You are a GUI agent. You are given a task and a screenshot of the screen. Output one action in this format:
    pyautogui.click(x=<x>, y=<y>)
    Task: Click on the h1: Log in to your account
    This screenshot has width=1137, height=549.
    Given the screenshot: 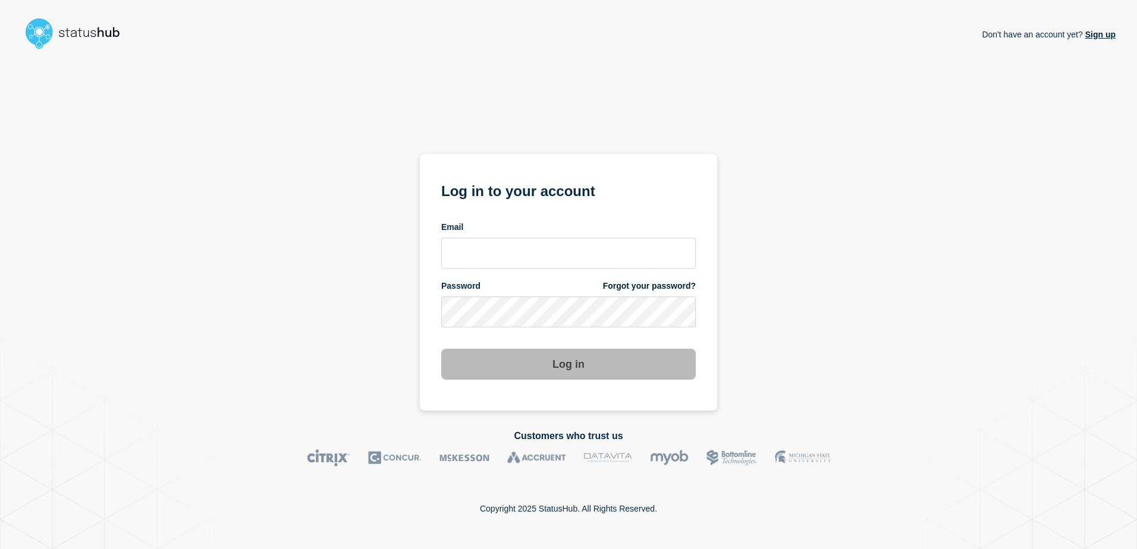 What is the action you would take?
    pyautogui.click(x=568, y=190)
    